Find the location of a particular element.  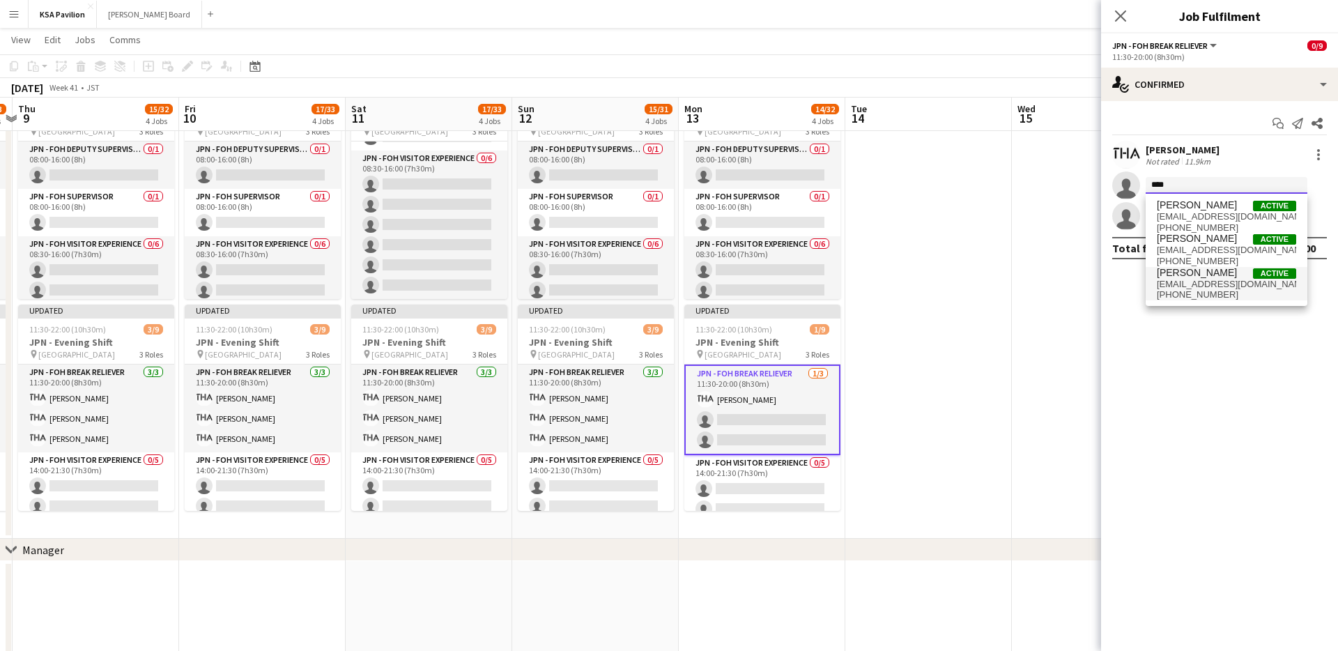

div: Confirmed is located at coordinates (1220, 84).